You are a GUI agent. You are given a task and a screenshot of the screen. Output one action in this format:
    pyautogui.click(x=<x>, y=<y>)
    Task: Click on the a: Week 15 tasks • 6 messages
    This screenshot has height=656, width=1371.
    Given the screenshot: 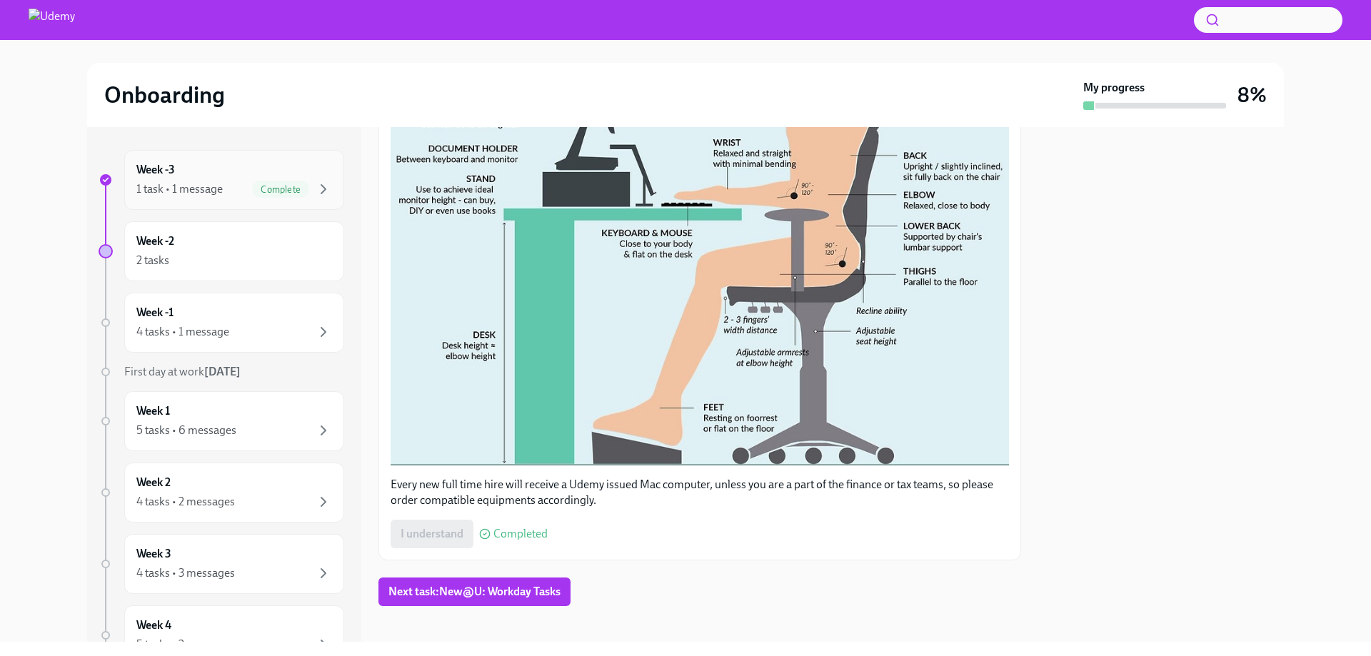 What is the action you would take?
    pyautogui.click(x=221, y=421)
    